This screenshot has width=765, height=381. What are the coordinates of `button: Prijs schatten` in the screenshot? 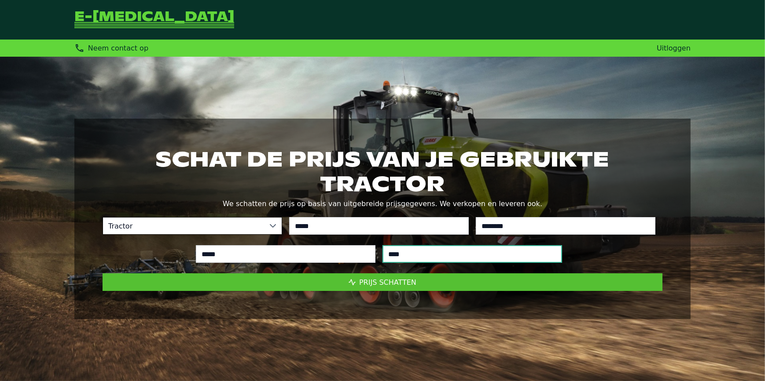 It's located at (382, 282).